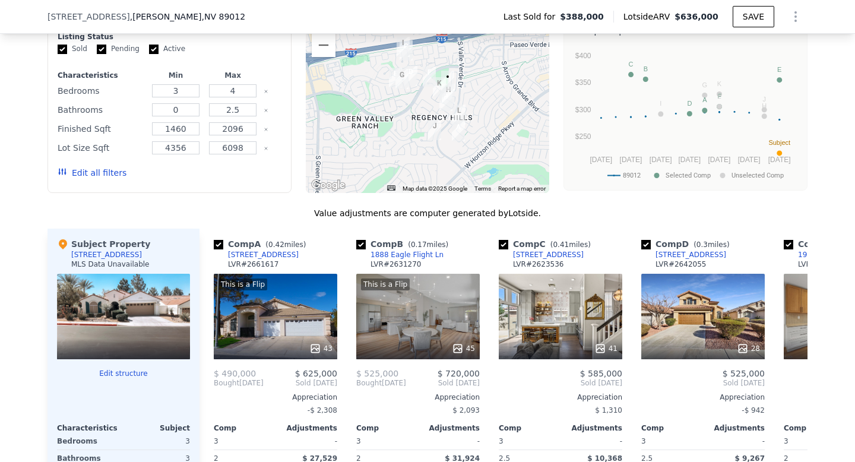 The image size is (855, 462). What do you see at coordinates (765, 99) in the screenshot?
I see `text: J` at bounding box center [765, 99].